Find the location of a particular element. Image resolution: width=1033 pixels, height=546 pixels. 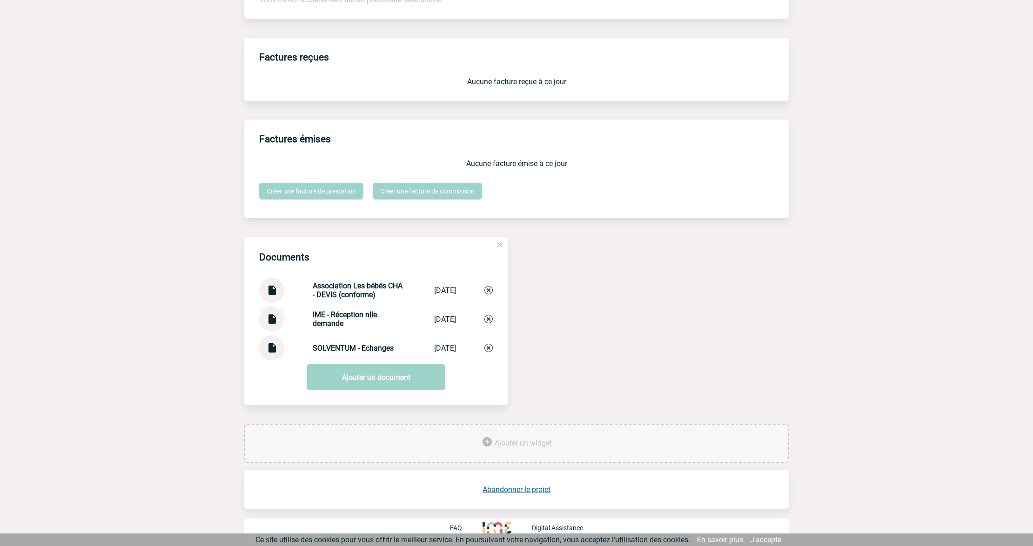

strong: SOLVENTUM - Echanges is located at coordinates (353, 348).